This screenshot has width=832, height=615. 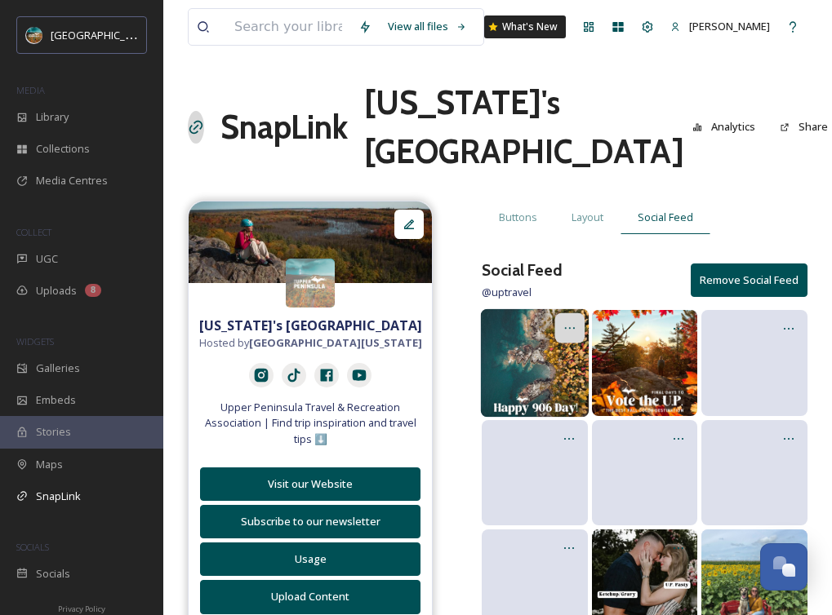 I want to click on button: Open Chat, so click(x=783, y=567).